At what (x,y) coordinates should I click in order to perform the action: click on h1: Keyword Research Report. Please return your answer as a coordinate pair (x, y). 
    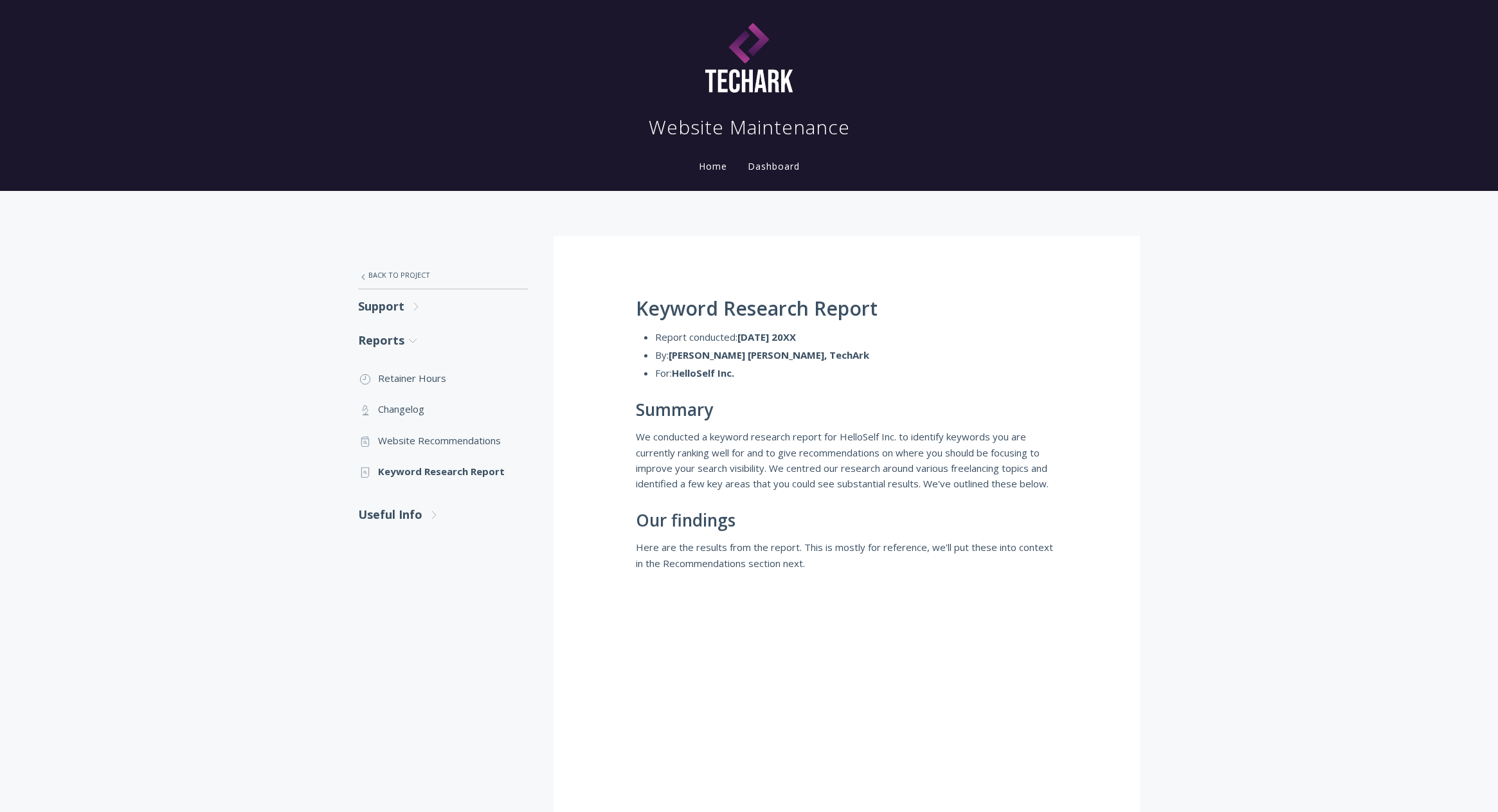
    Looking at the image, I should click on (847, 308).